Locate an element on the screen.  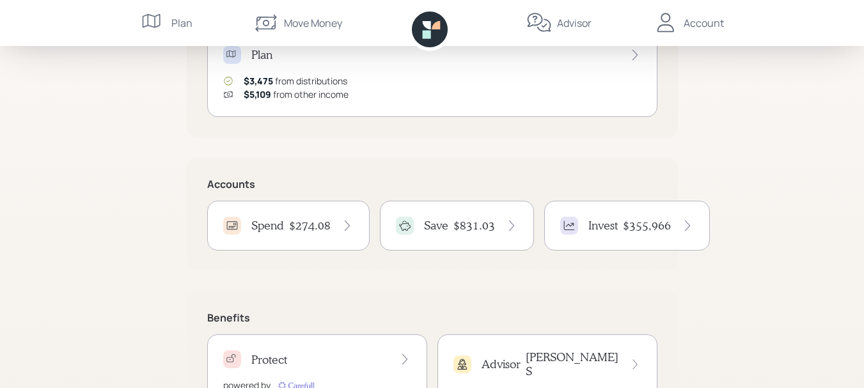
h4: $355,966 is located at coordinates (647, 226).